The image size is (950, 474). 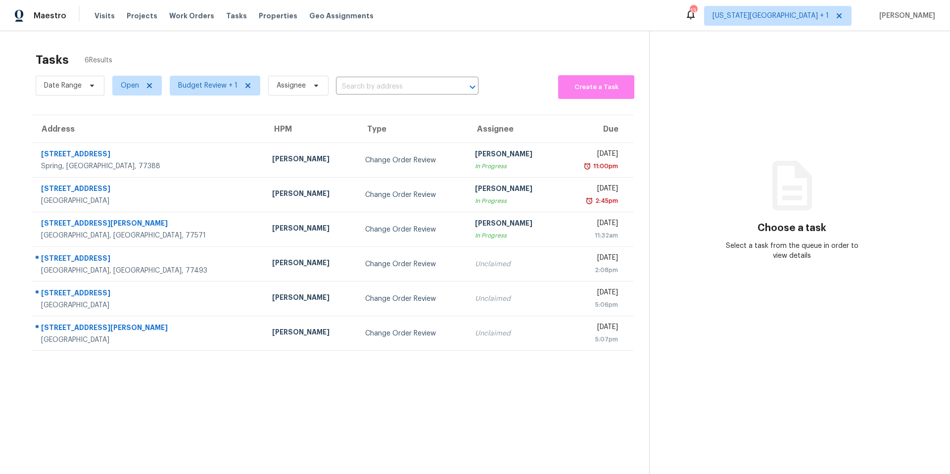 I want to click on button: Create a Task, so click(x=596, y=87).